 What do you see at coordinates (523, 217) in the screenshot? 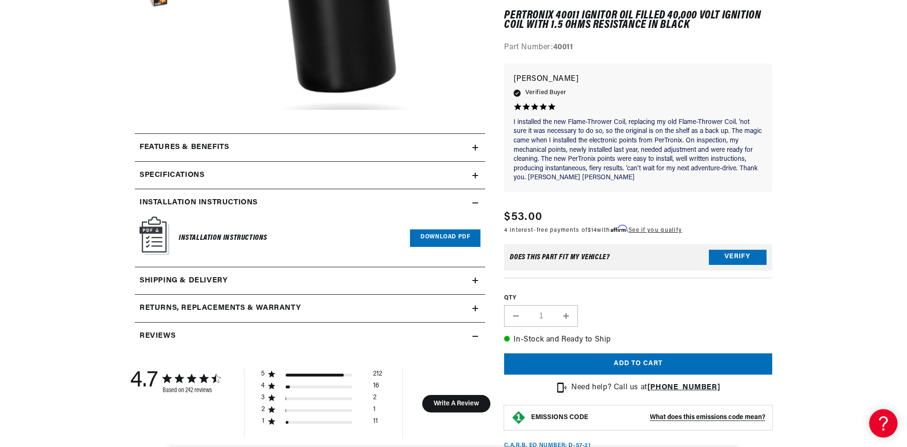
I see `span: $53.00` at bounding box center [523, 217].